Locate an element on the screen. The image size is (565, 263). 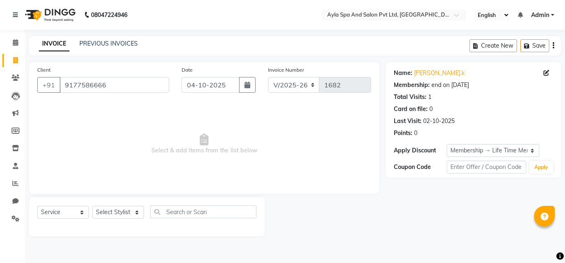
img: logo is located at coordinates (49, 15).